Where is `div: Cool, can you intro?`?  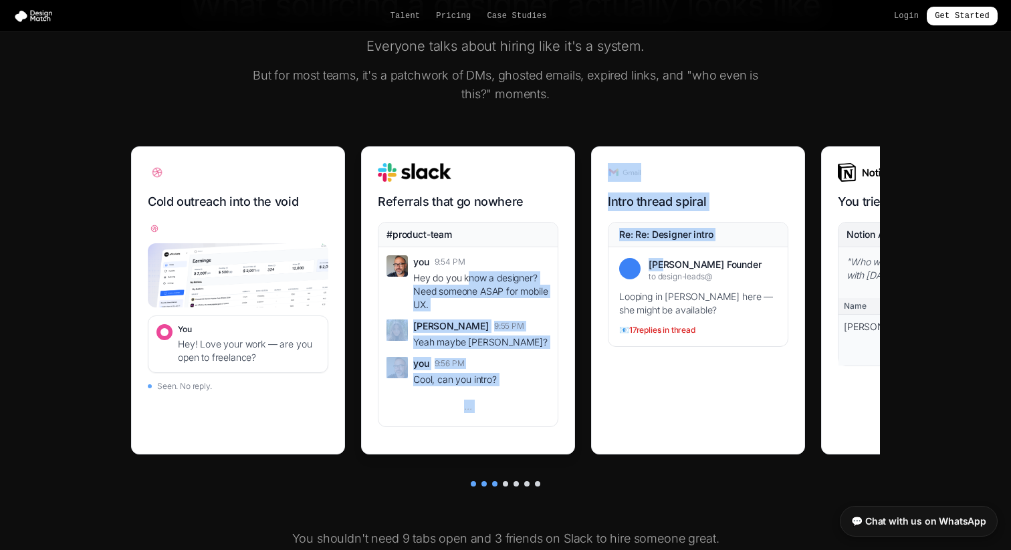 div: Cool, can you intro? is located at coordinates (481, 380).